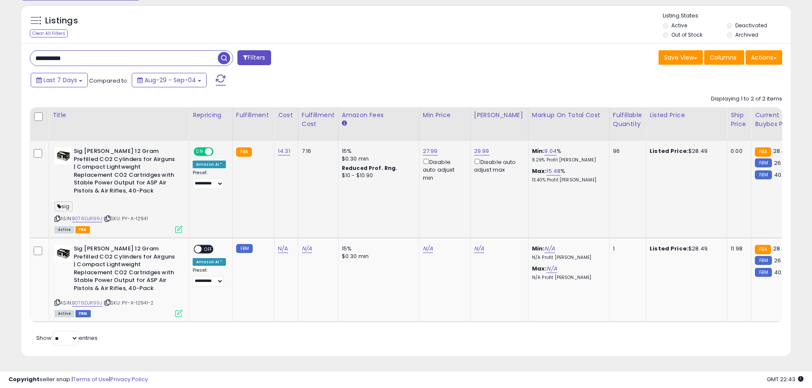 The height and width of the screenshot is (388, 812). I want to click on div: Listed Price, so click(686, 115).